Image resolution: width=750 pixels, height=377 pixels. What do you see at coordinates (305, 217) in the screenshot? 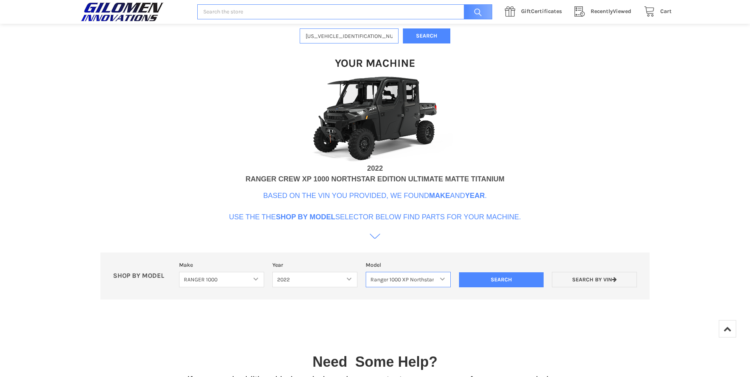
I see `b: Shop By Model` at bounding box center [305, 217].